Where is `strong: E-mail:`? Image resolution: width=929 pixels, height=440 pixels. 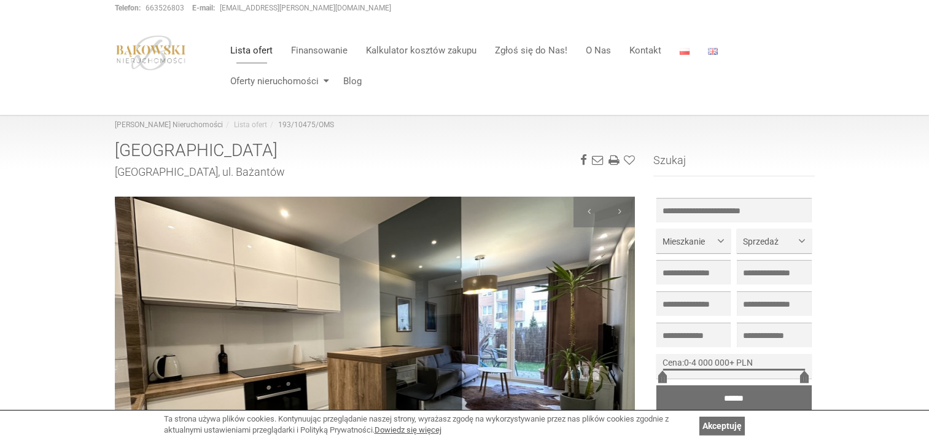 strong: E-mail: is located at coordinates (203, 8).